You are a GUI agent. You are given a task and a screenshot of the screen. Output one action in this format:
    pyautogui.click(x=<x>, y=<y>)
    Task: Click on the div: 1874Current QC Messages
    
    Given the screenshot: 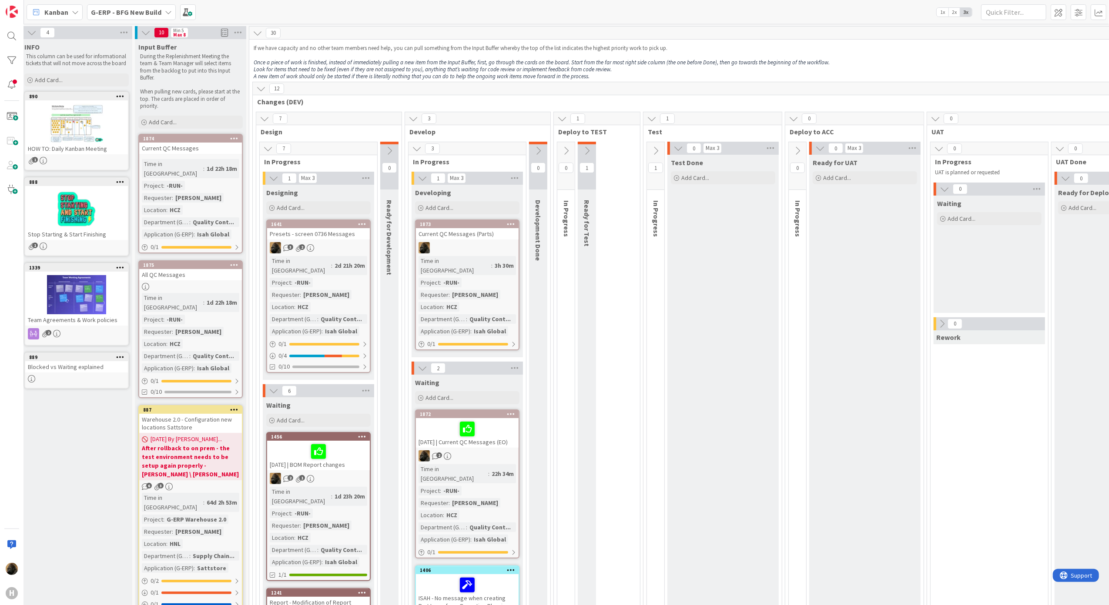 What is the action you would take?
    pyautogui.click(x=191, y=144)
    